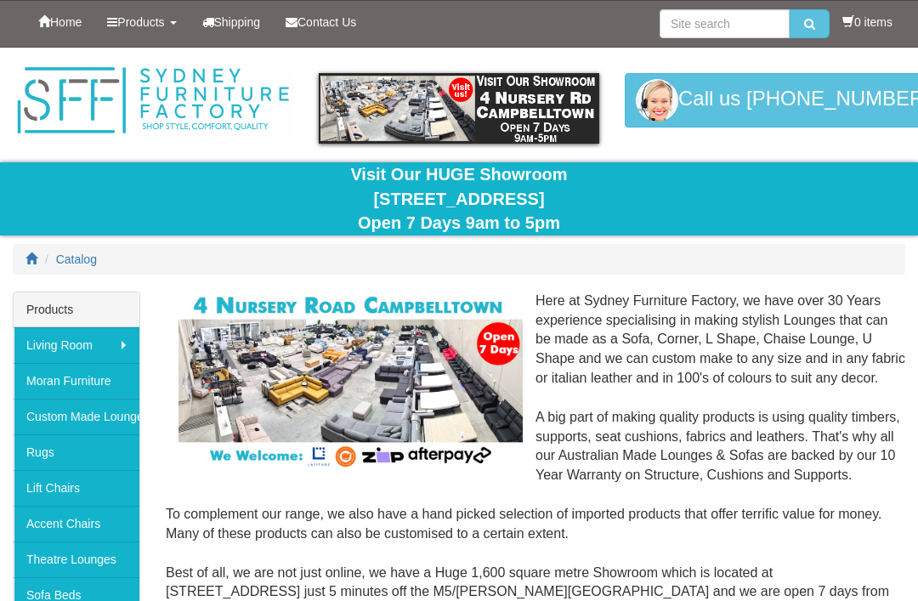  I want to click on a: Lift Chairs, so click(76, 488).